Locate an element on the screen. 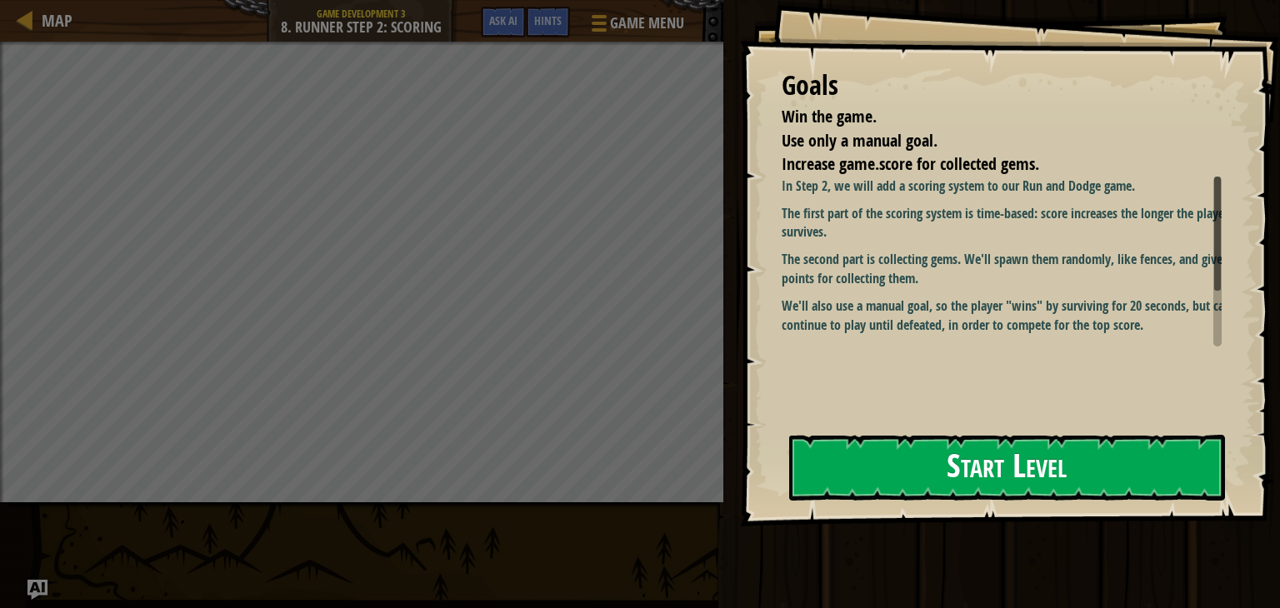 Image resolution: width=1280 pixels, height=608 pixels. span: Ask AI is located at coordinates (503, 20).